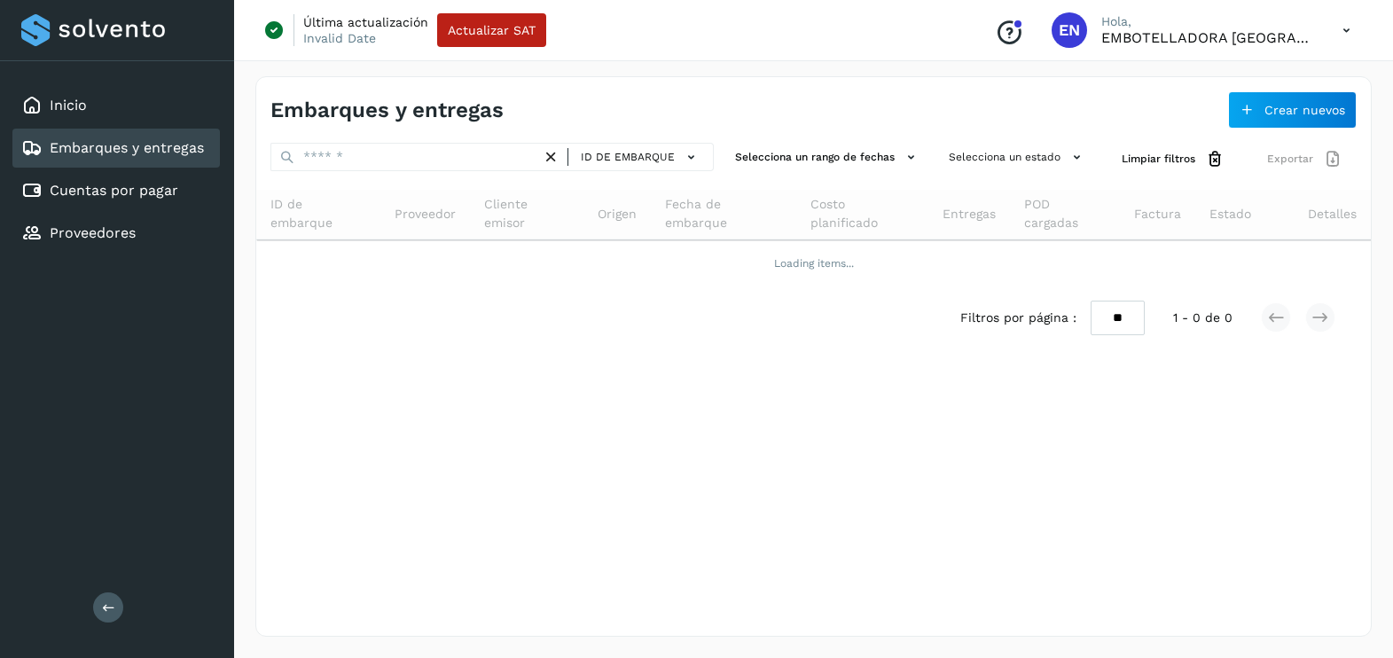  I want to click on h4: Embarques y entregas, so click(386, 110).